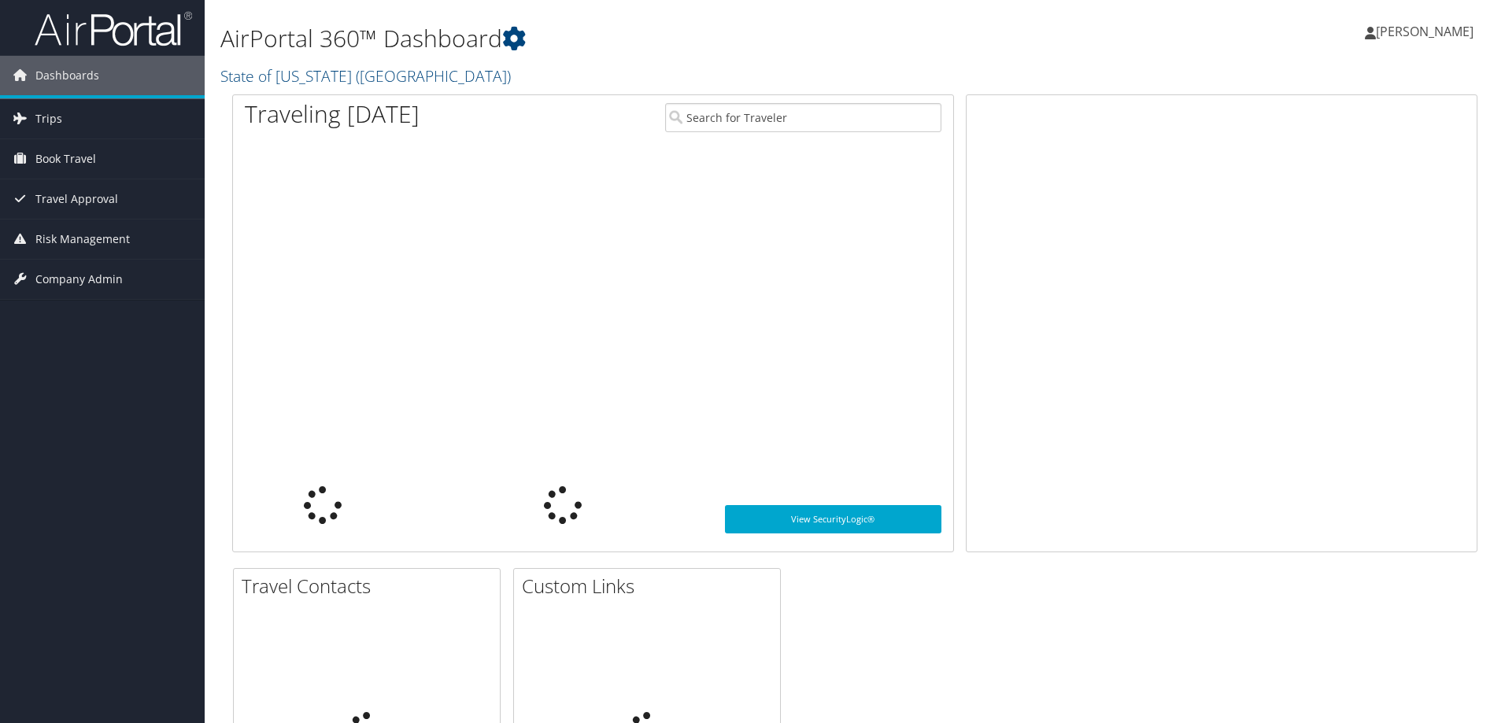 This screenshot has height=723, width=1505. What do you see at coordinates (67, 76) in the screenshot?
I see `span: Dashboards` at bounding box center [67, 76].